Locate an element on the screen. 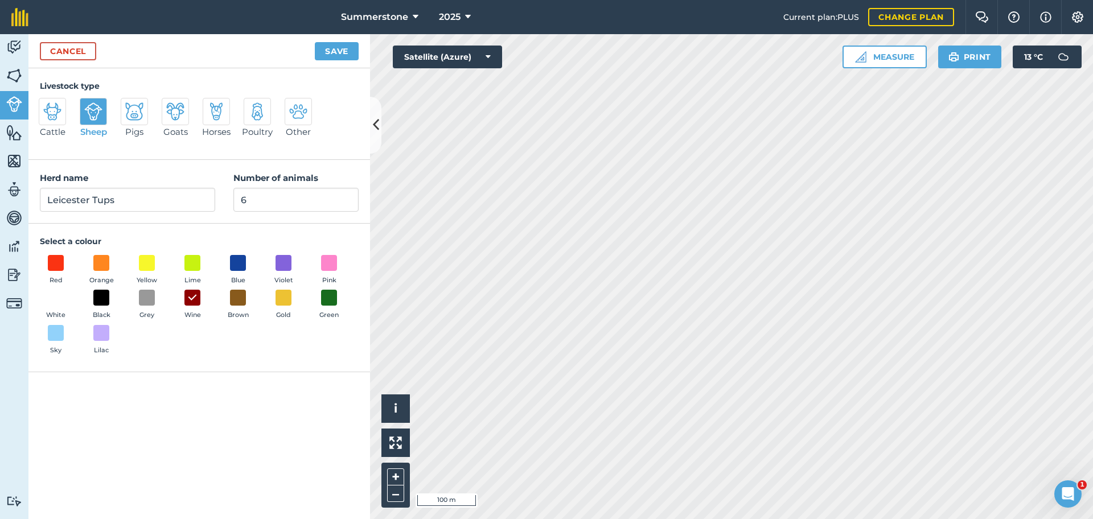 This screenshot has width=1093, height=519. button: Pink is located at coordinates (329, 270).